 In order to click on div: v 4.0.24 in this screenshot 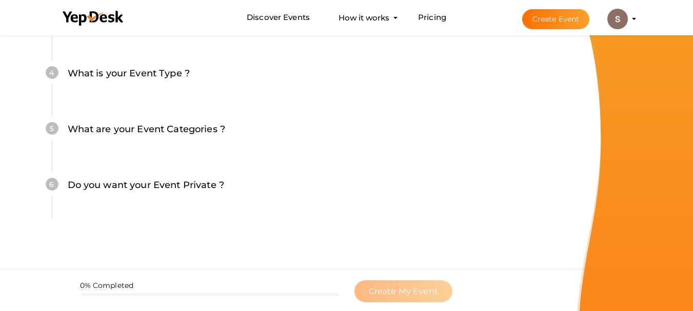, I will do `click(39, 21)`.